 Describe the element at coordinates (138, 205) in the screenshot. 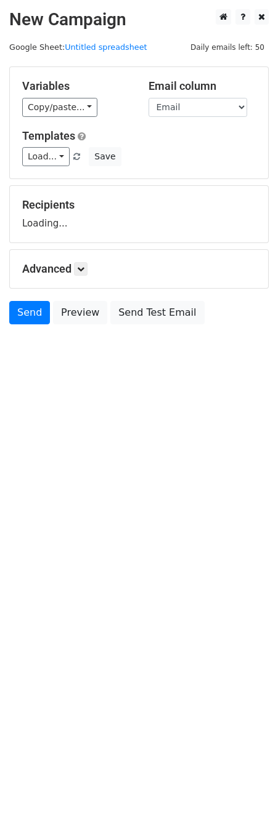

I see `h5: Recipients` at that location.